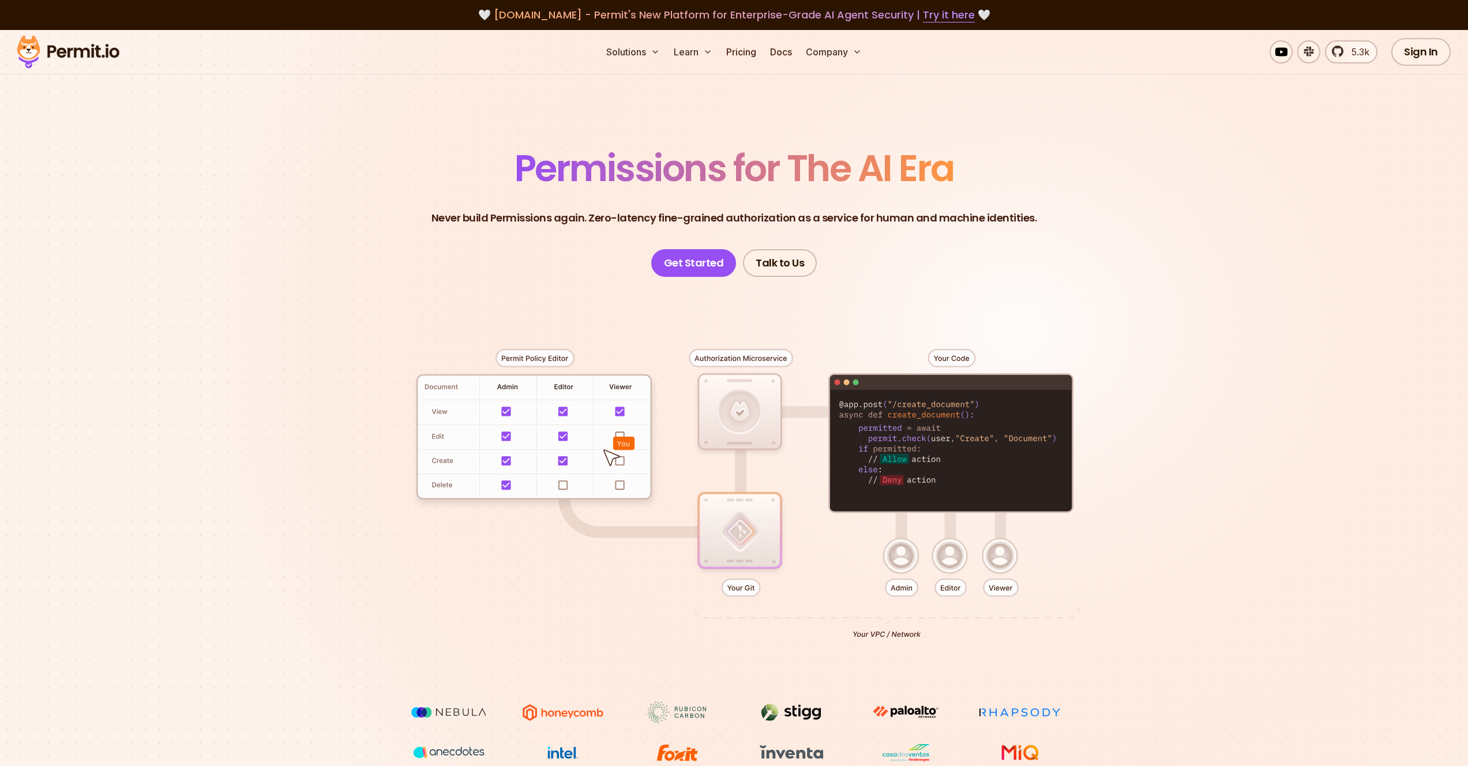  I want to click on img: paloalto, so click(906, 712).